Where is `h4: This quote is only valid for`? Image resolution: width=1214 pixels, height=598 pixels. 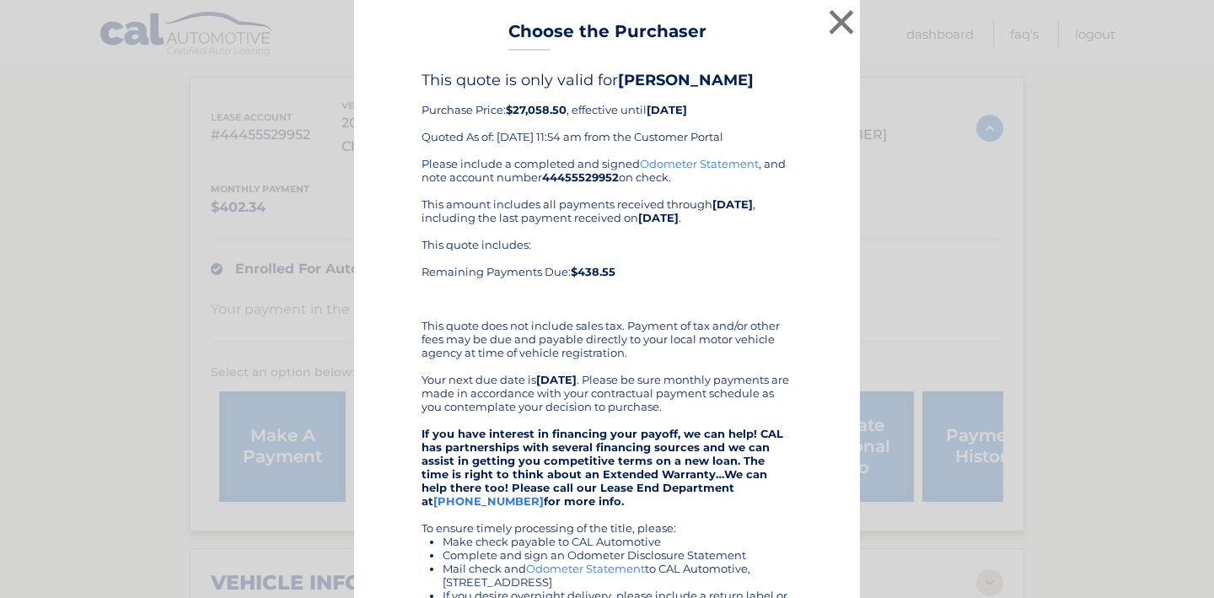
h4: This quote is only valid for is located at coordinates (607, 80).